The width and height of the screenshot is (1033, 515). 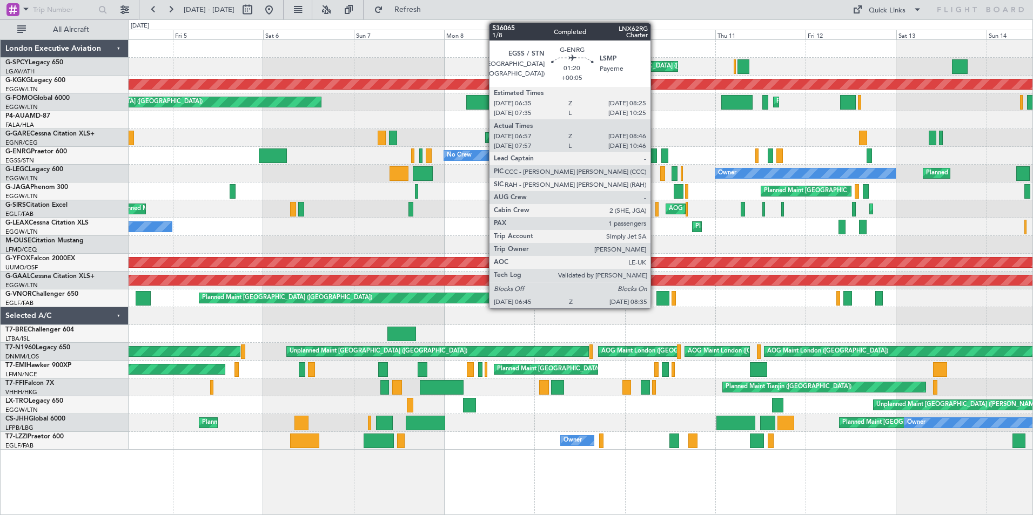 I want to click on a: P4-AUAMD-87, so click(x=28, y=116).